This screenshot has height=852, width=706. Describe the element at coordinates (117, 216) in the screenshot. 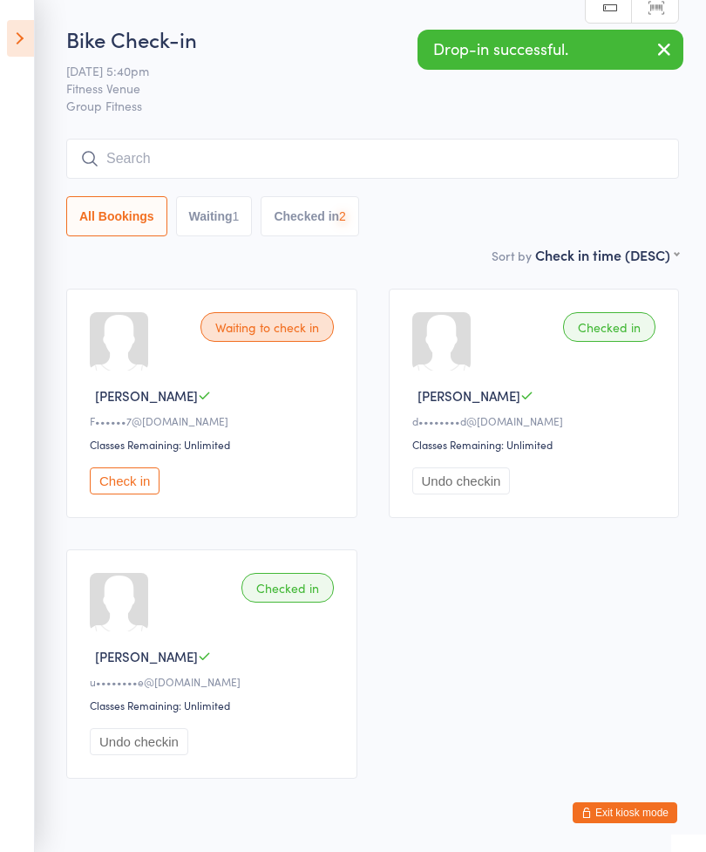

I see `button: All Bookings` at that location.